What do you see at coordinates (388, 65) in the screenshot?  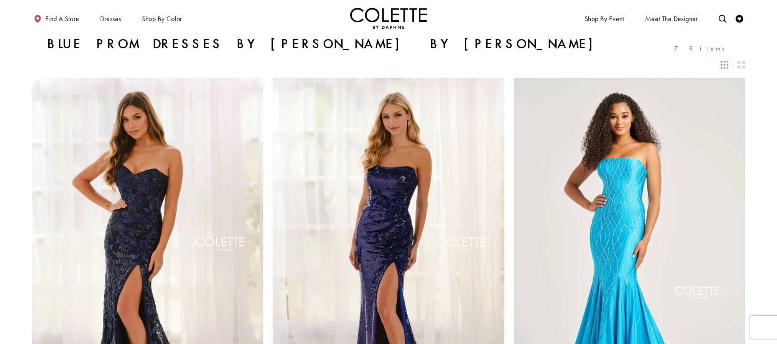 I see `div: Controles de layout` at bounding box center [388, 65].